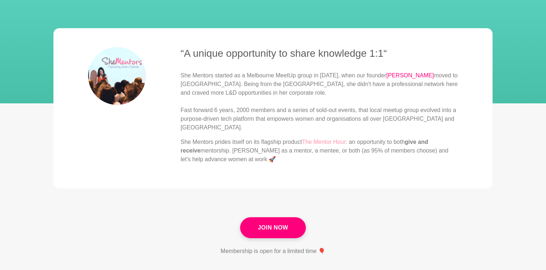 The width and height of the screenshot is (546, 270). Describe the element at coordinates (319, 150) in the screenshot. I see `p: She Mentors prides itself on its flagship product : an opportunity to both mentorship. [PERSON_NA...` at that location.